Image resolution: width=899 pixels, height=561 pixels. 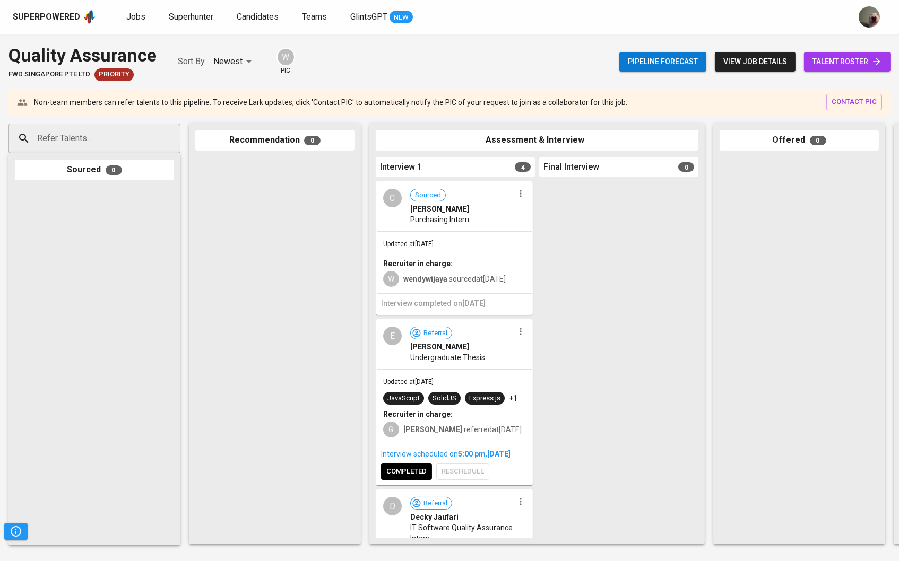 What do you see at coordinates (444, 398) in the screenshot?
I see `div: SolidJS` at bounding box center [444, 398].